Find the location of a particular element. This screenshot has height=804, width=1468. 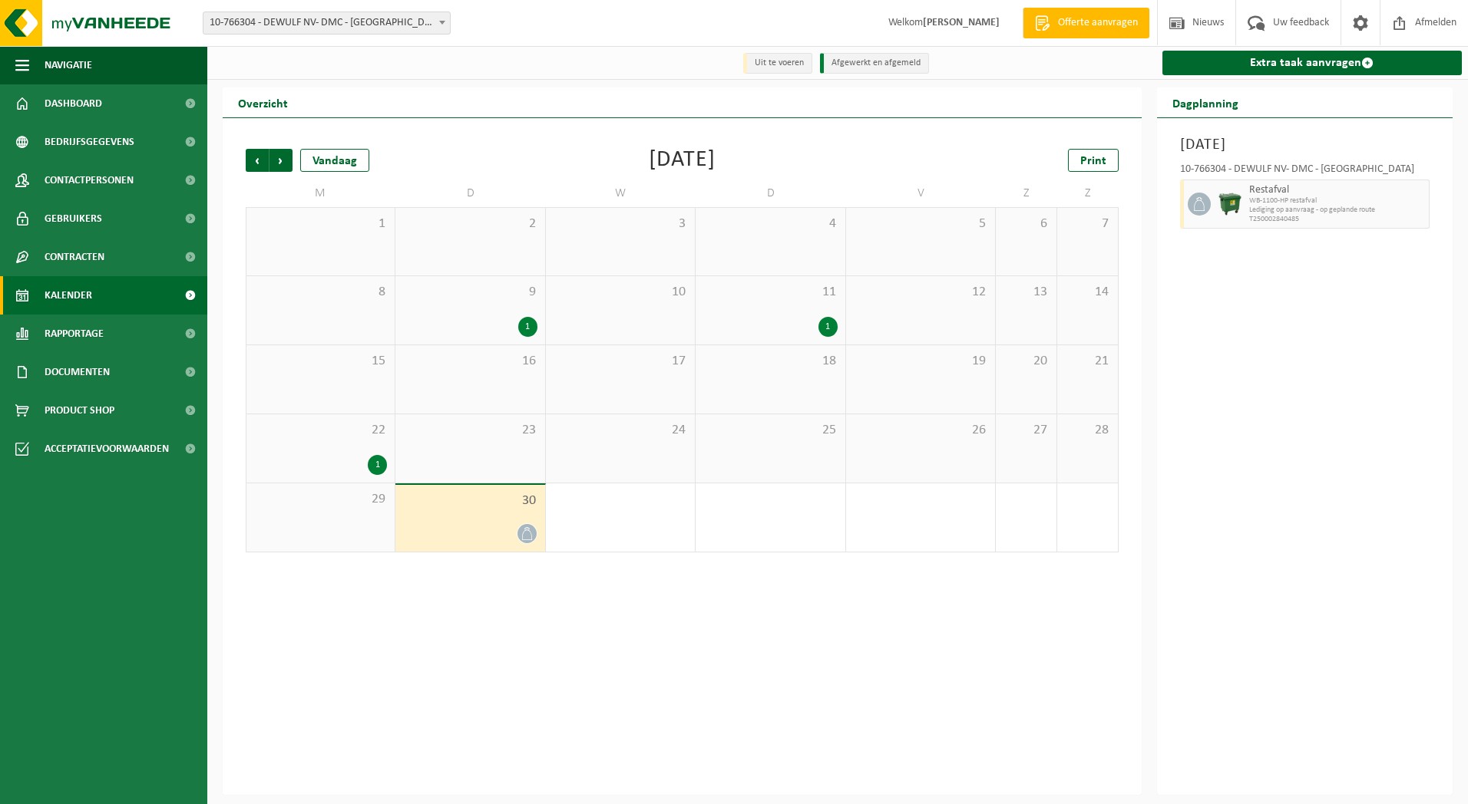

span: Offerte aanvragen is located at coordinates (1098, 23).